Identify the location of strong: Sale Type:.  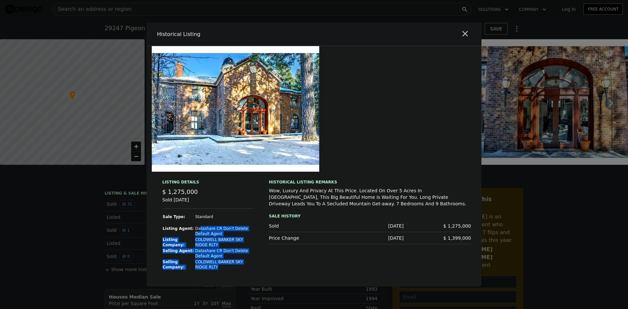
(174, 217).